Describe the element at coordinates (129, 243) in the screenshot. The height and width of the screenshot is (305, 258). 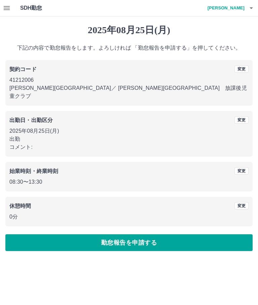
I see `button: 勤怠報告を申請する` at that location.